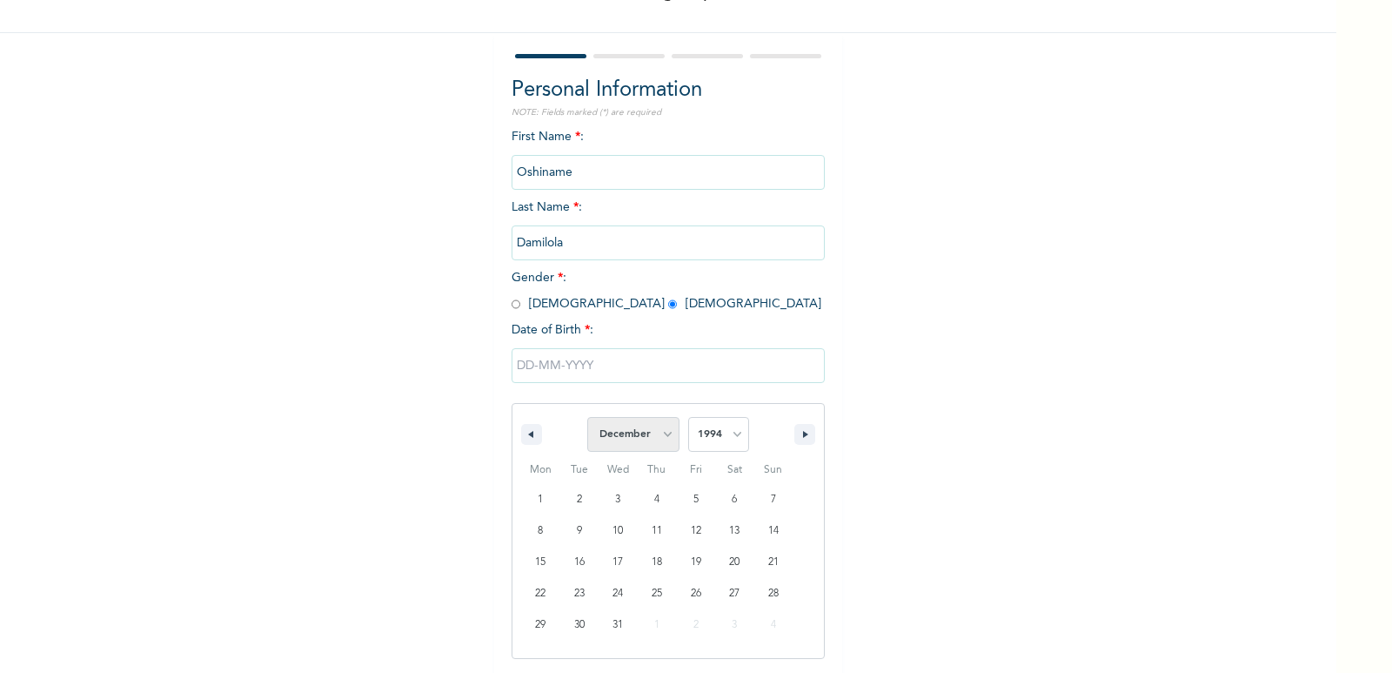 This screenshot has width=1392, height=673. I want to click on button: 22, so click(540, 593).